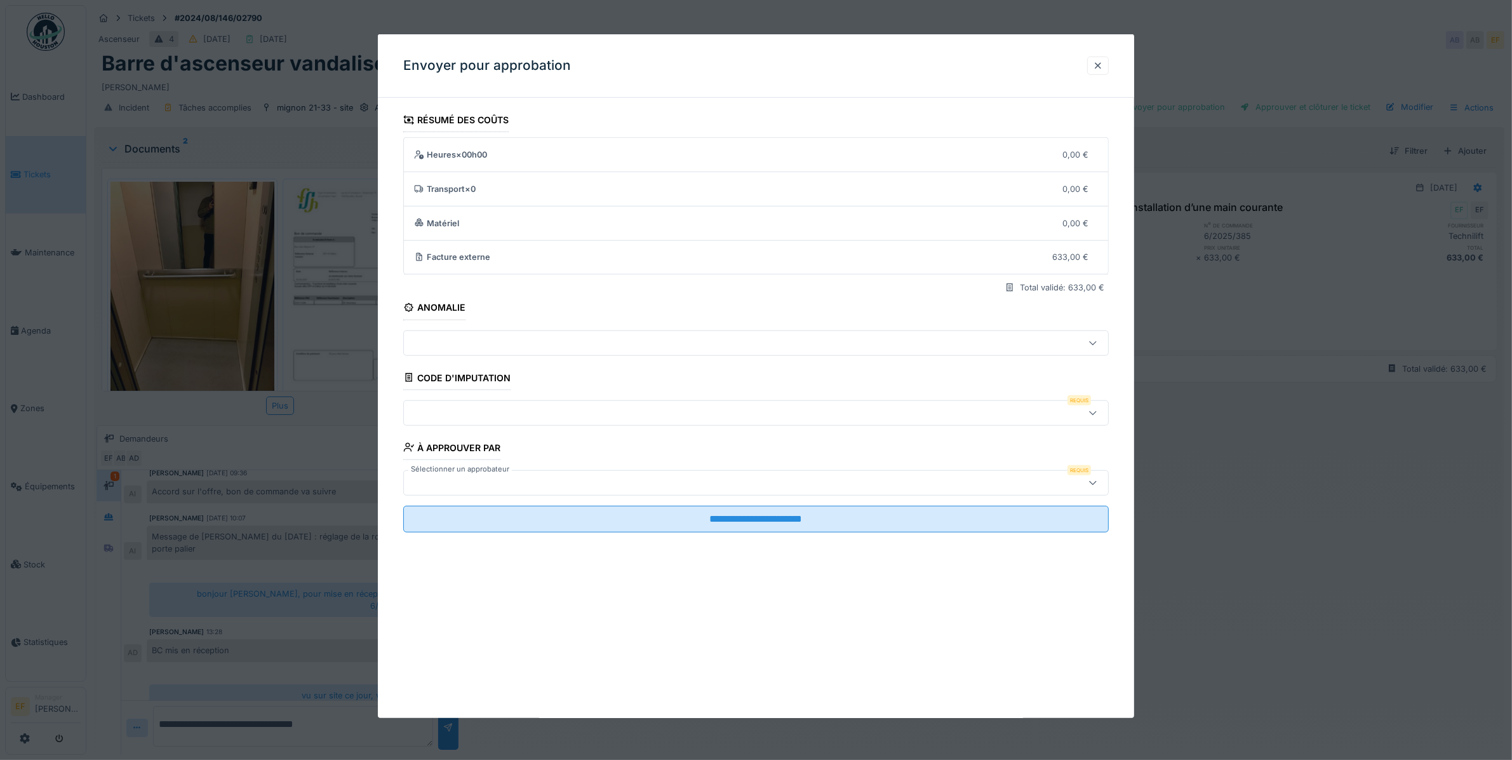 The height and width of the screenshot is (760, 1512). Describe the element at coordinates (756, 154) in the screenshot. I see `summary: Heures×00h000,00 €` at that location.